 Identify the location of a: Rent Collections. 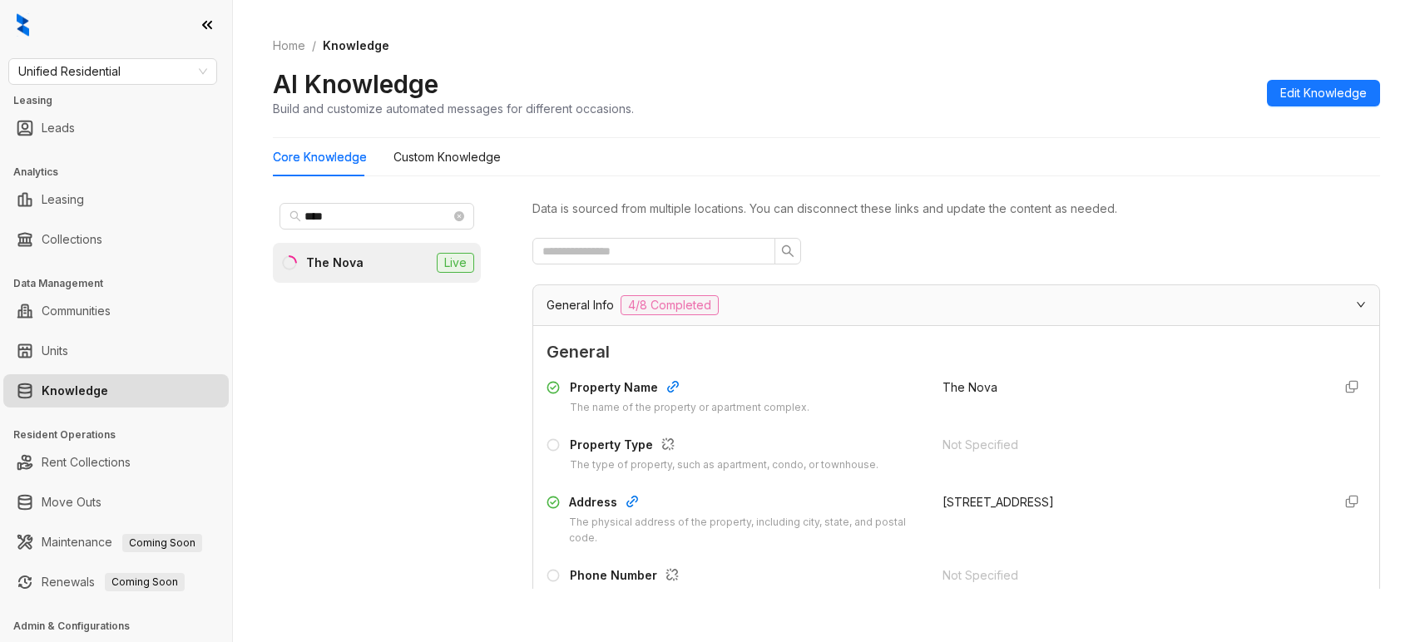
(86, 463).